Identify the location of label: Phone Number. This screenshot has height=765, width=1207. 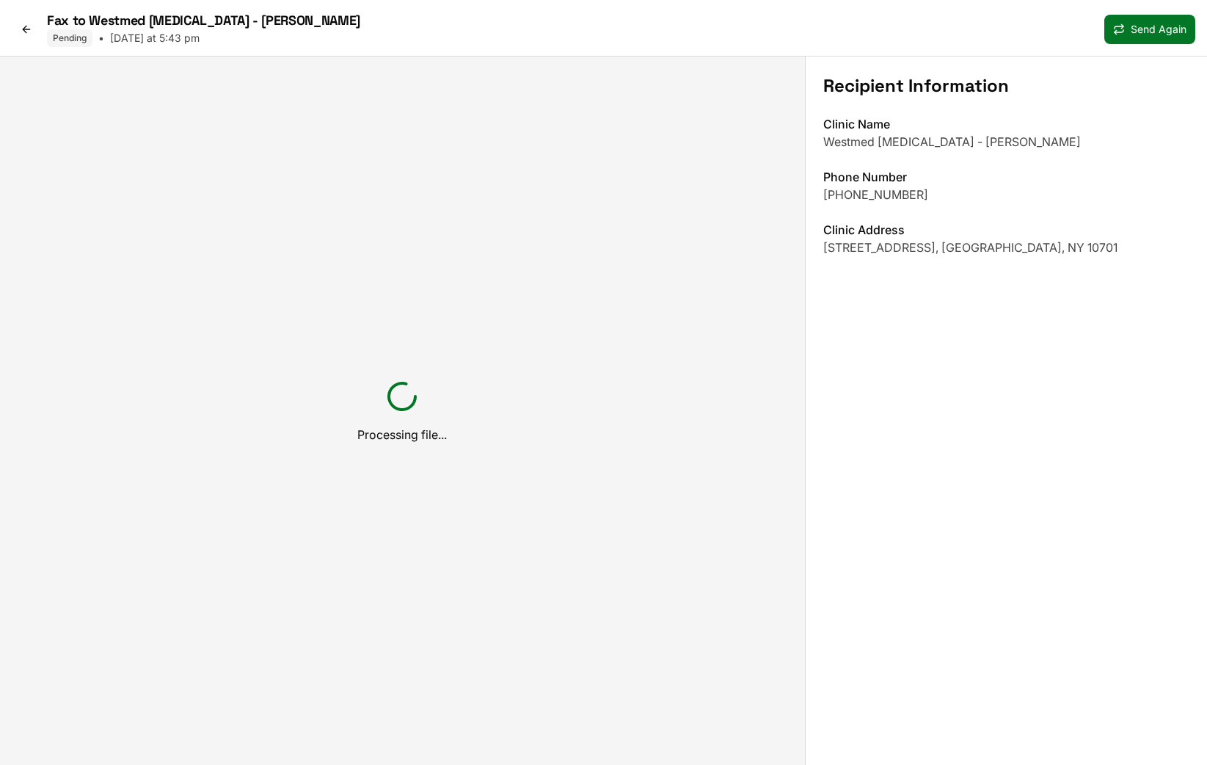
(865, 177).